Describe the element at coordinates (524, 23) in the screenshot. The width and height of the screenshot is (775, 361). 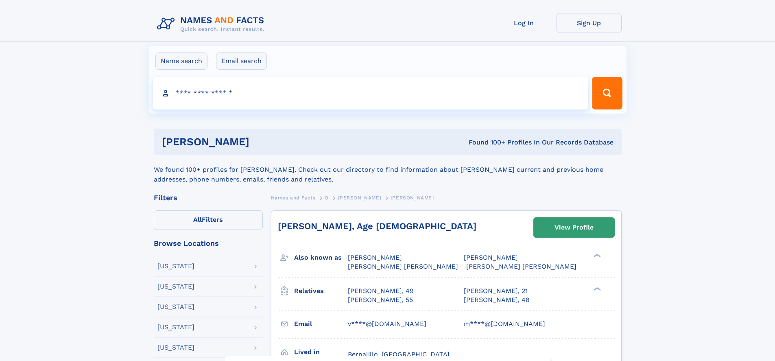
I see `a: Log In` at that location.